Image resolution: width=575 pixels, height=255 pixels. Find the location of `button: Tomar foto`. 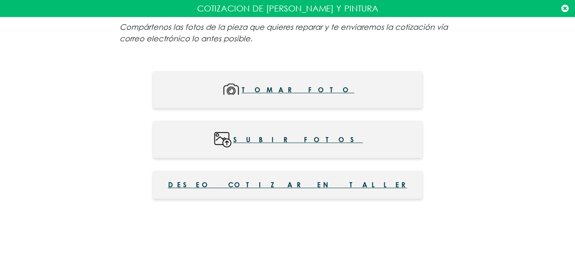

button: Tomar foto is located at coordinates (288, 89).